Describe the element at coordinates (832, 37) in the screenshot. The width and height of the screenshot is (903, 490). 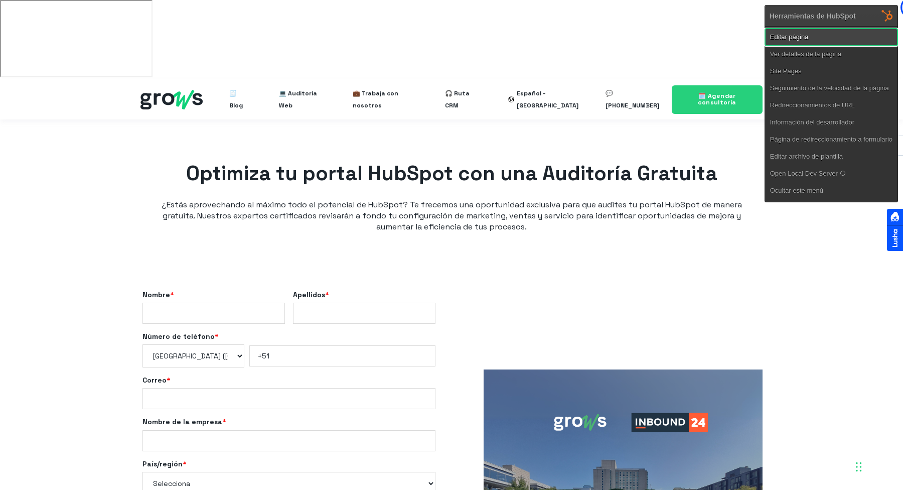
I see `a: Editar página` at that location.